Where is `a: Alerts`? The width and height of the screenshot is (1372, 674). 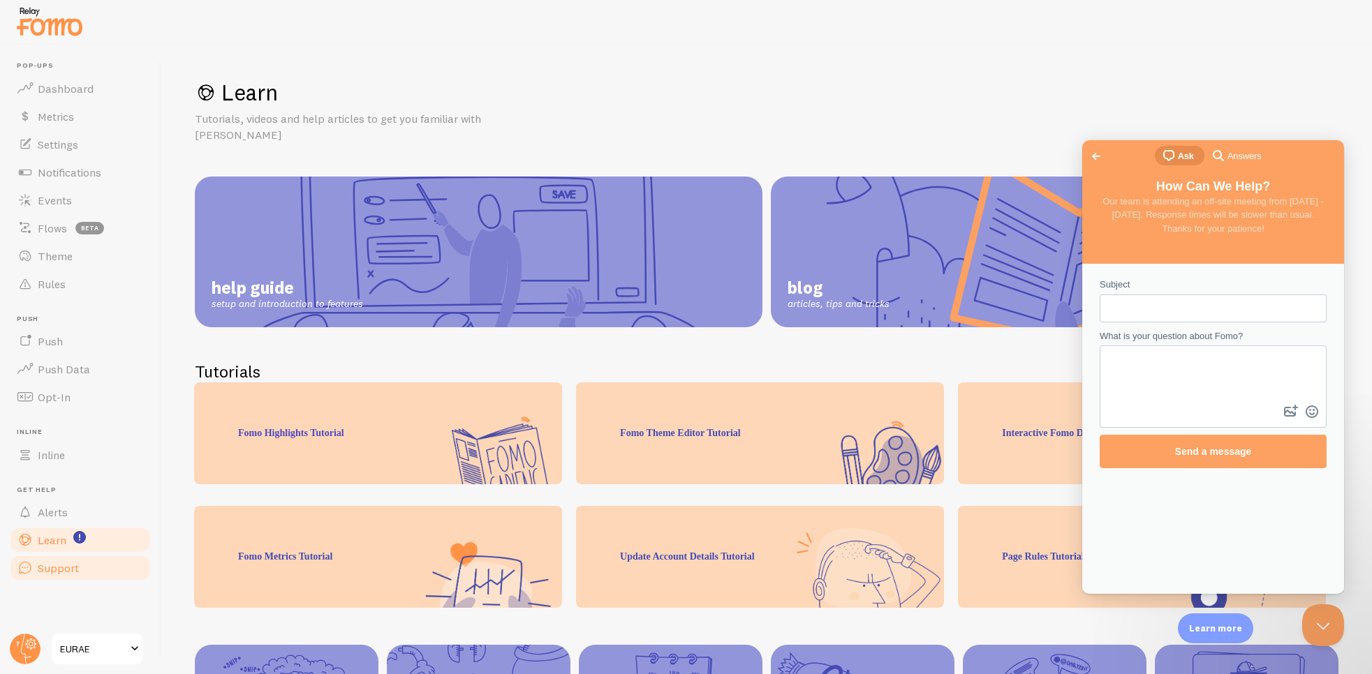 a: Alerts is located at coordinates (80, 512).